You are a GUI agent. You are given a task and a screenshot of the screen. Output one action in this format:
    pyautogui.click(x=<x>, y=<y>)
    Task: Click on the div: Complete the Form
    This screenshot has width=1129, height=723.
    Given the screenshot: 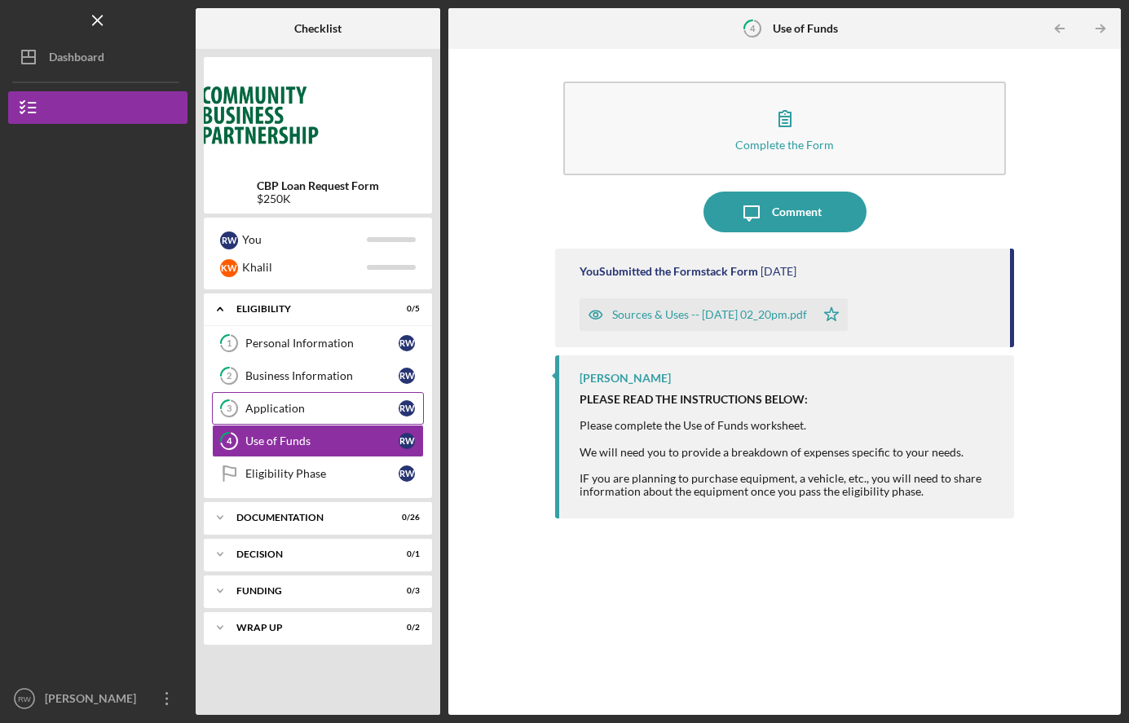 What is the action you would take?
    pyautogui.click(x=784, y=144)
    